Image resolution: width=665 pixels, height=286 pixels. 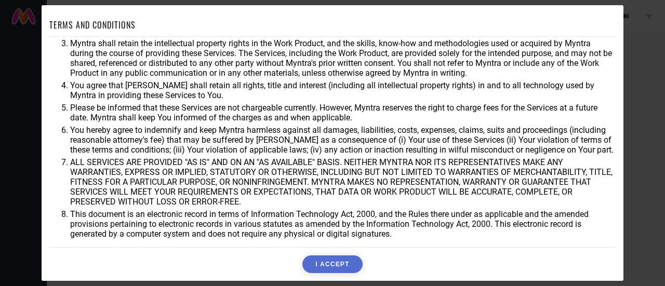 What do you see at coordinates (343, 113) in the screenshot?
I see `li: Please be informed that these Services are not chargeable currently. However, Myntra reserves the...` at bounding box center [343, 113].